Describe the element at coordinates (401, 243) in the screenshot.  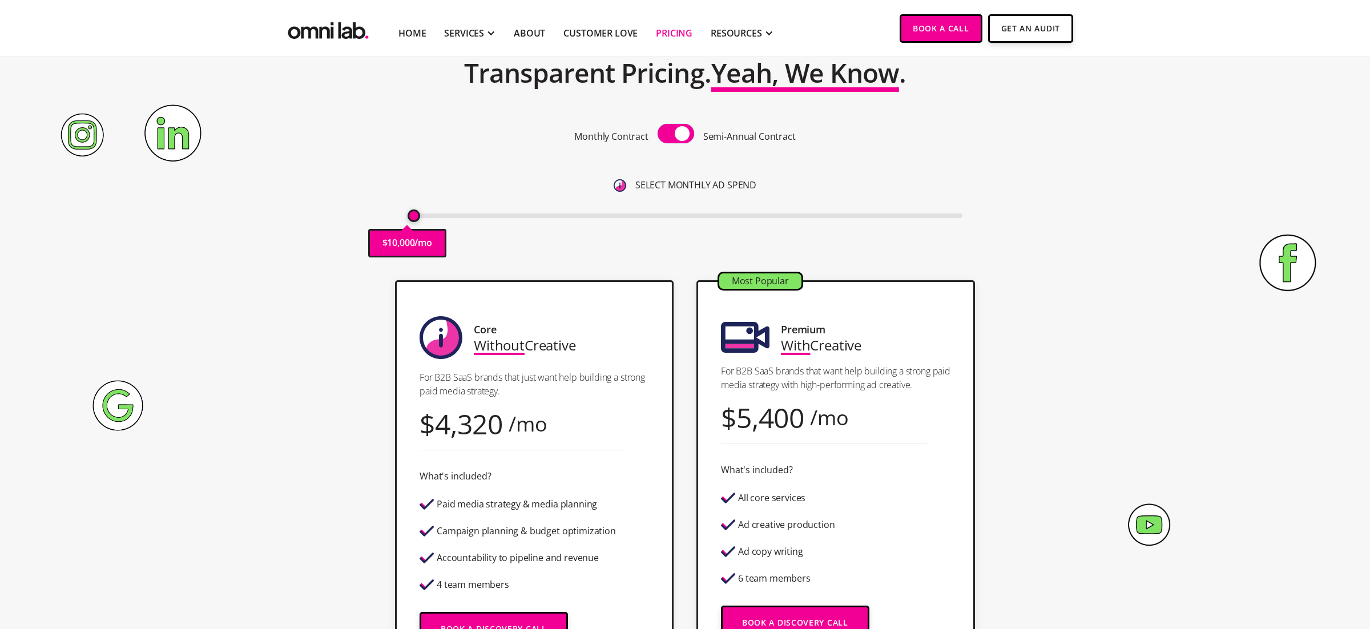
I see `p: 10,000` at that location.